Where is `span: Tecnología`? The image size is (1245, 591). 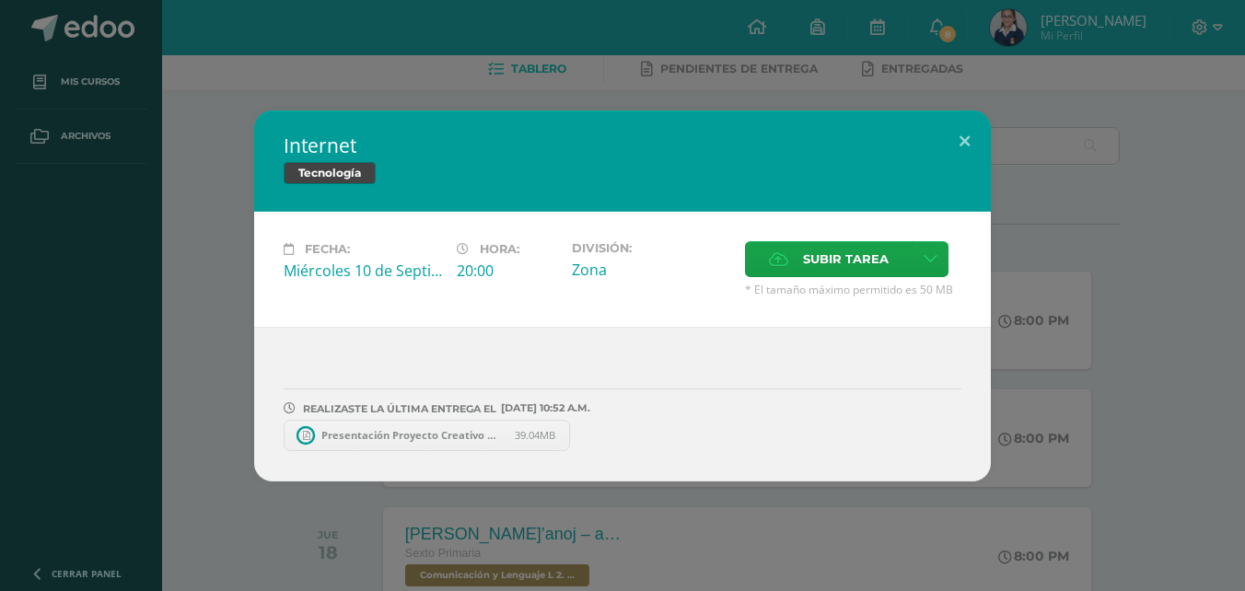
span: Tecnología is located at coordinates (330, 173).